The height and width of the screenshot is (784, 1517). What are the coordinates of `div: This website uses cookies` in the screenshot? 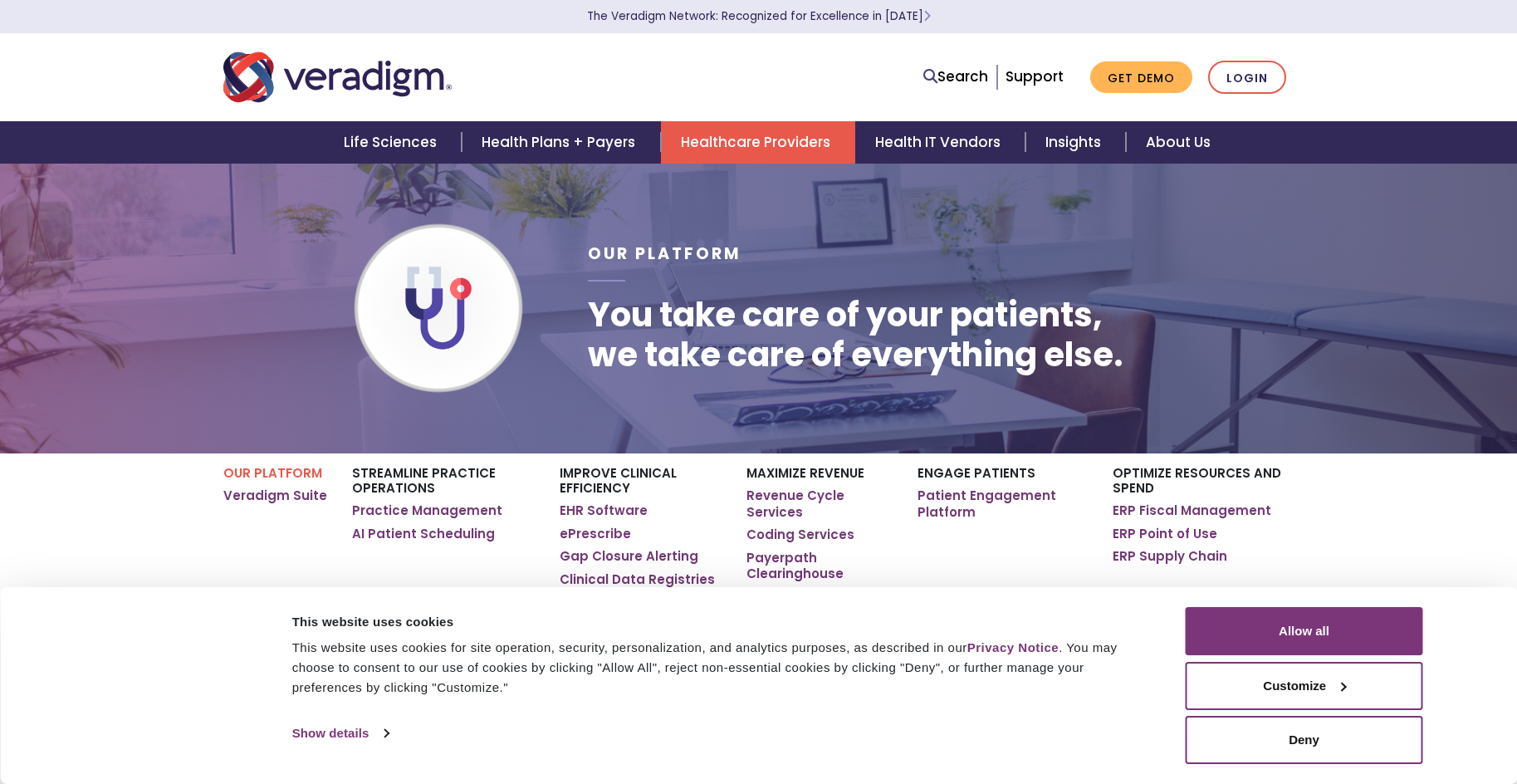 It's located at (720, 622).